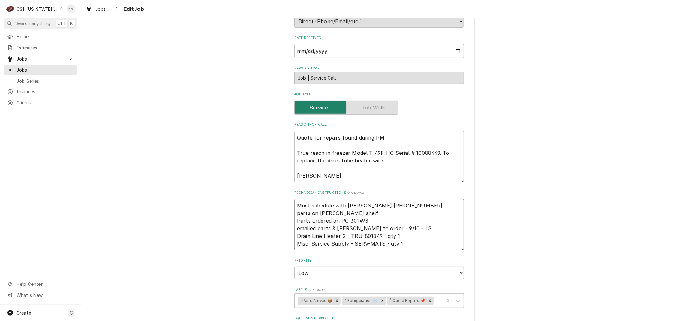 The image size is (677, 321). What do you see at coordinates (379, 221) in the screenshot?
I see `div: Technician Instructions` at bounding box center [379, 221].